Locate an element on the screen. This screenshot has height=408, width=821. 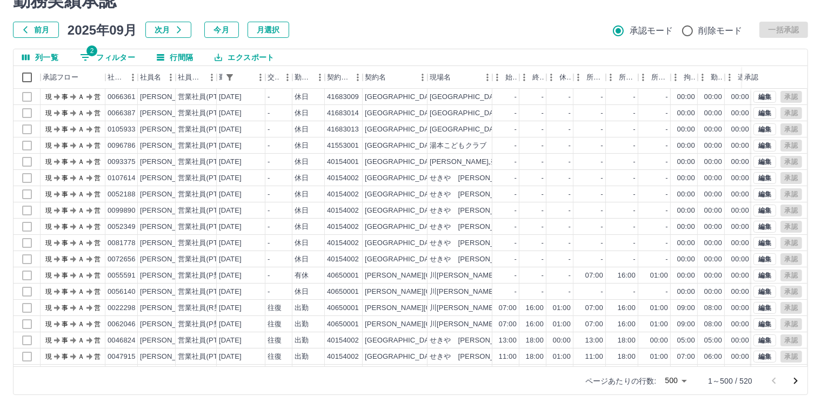
div: 500 is located at coordinates (676, 380).